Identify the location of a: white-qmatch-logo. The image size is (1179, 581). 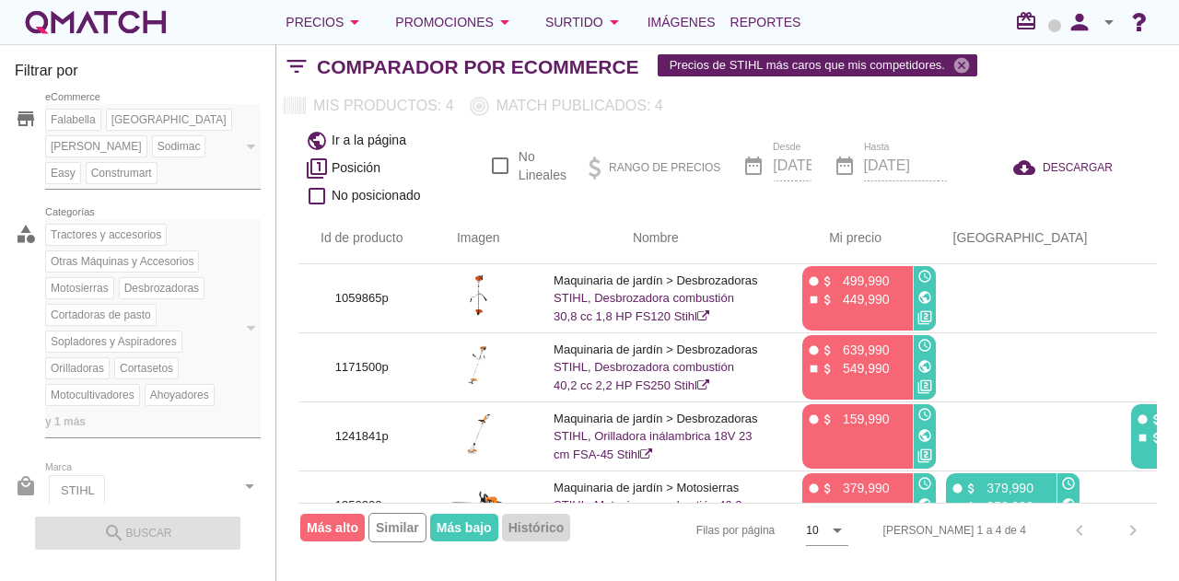
(96, 22).